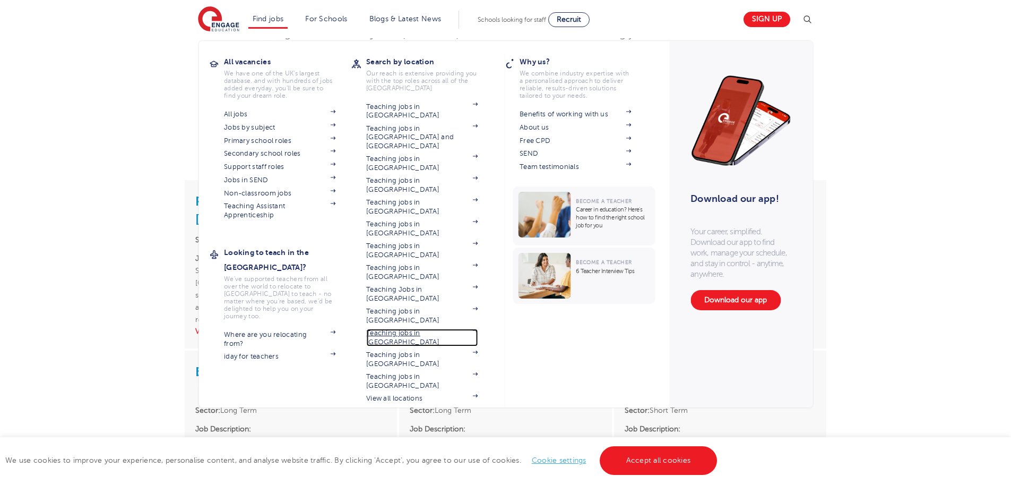  Describe the element at coordinates (583, 62) in the screenshot. I see `h3: Why us?` at that location.